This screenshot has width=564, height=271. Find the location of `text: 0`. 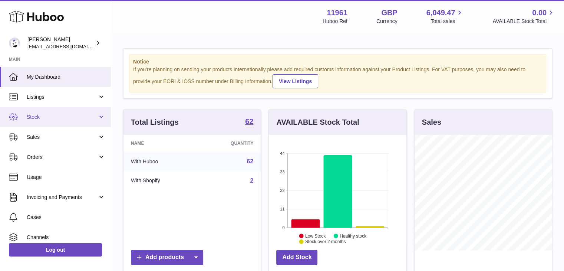

text: 0 is located at coordinates (284, 227).